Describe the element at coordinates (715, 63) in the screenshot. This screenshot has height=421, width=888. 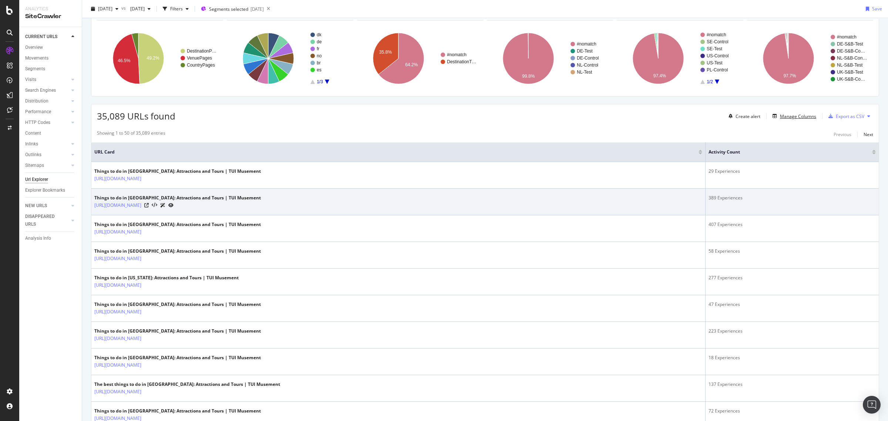
I see `text: US-Test` at that location.